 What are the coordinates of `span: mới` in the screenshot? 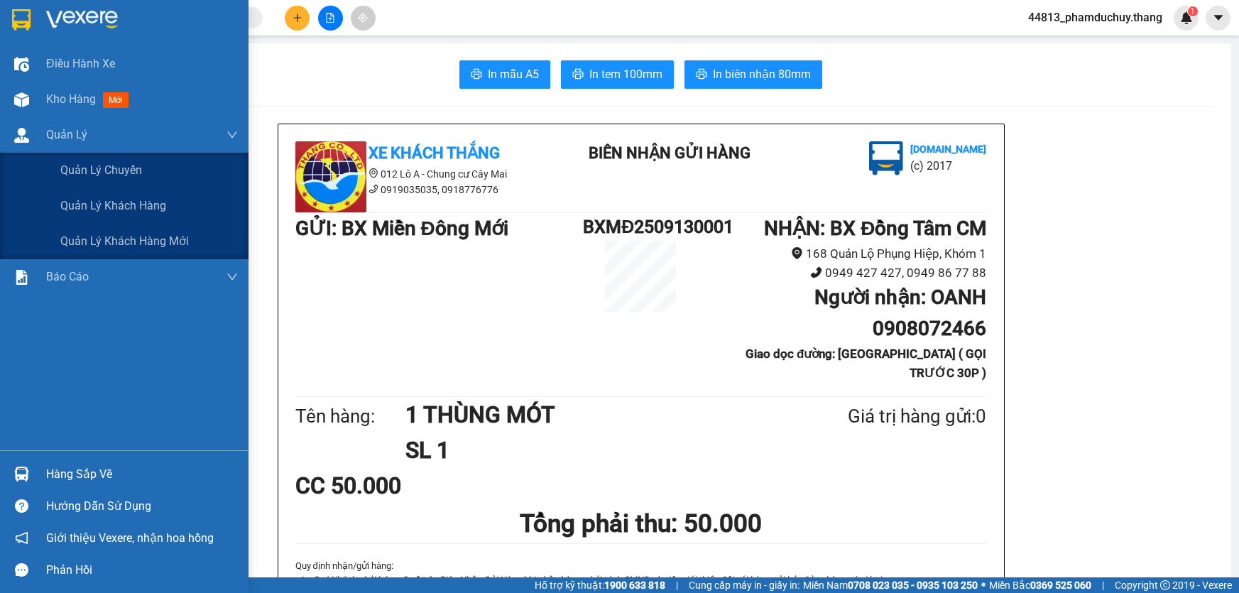 It's located at (116, 100).